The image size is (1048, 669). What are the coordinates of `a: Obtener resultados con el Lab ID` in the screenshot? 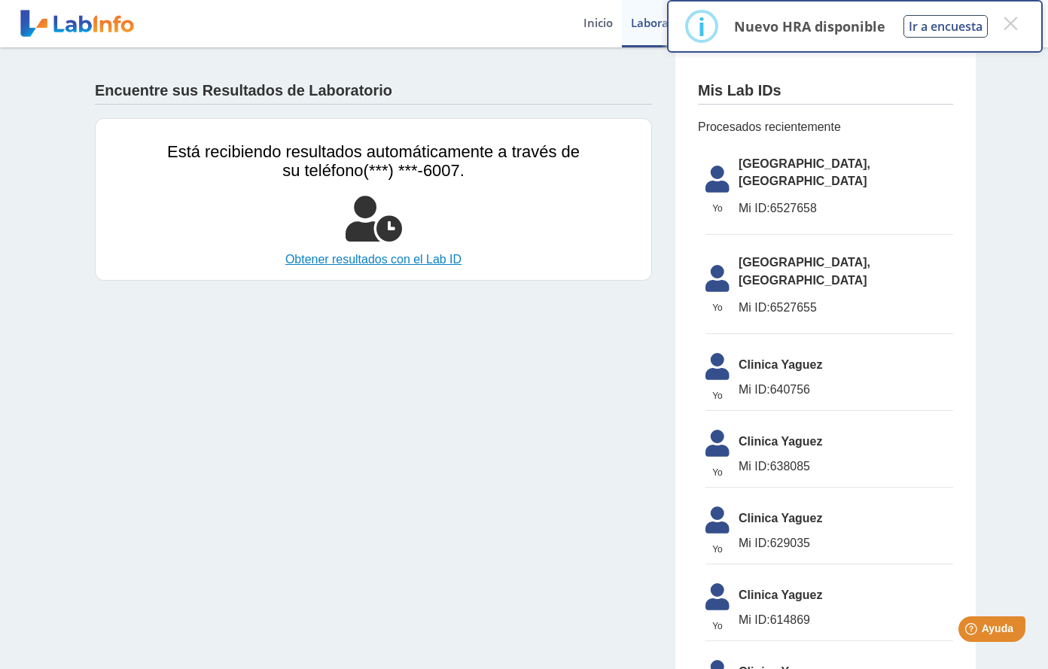 It's located at (373, 260).